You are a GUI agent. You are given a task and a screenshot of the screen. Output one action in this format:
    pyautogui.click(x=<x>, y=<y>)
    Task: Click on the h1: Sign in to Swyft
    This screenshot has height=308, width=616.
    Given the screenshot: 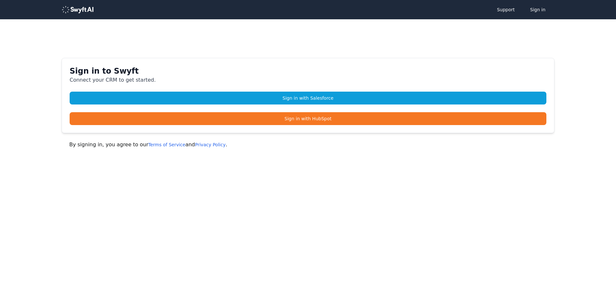 What is the action you would take?
    pyautogui.click(x=308, y=71)
    